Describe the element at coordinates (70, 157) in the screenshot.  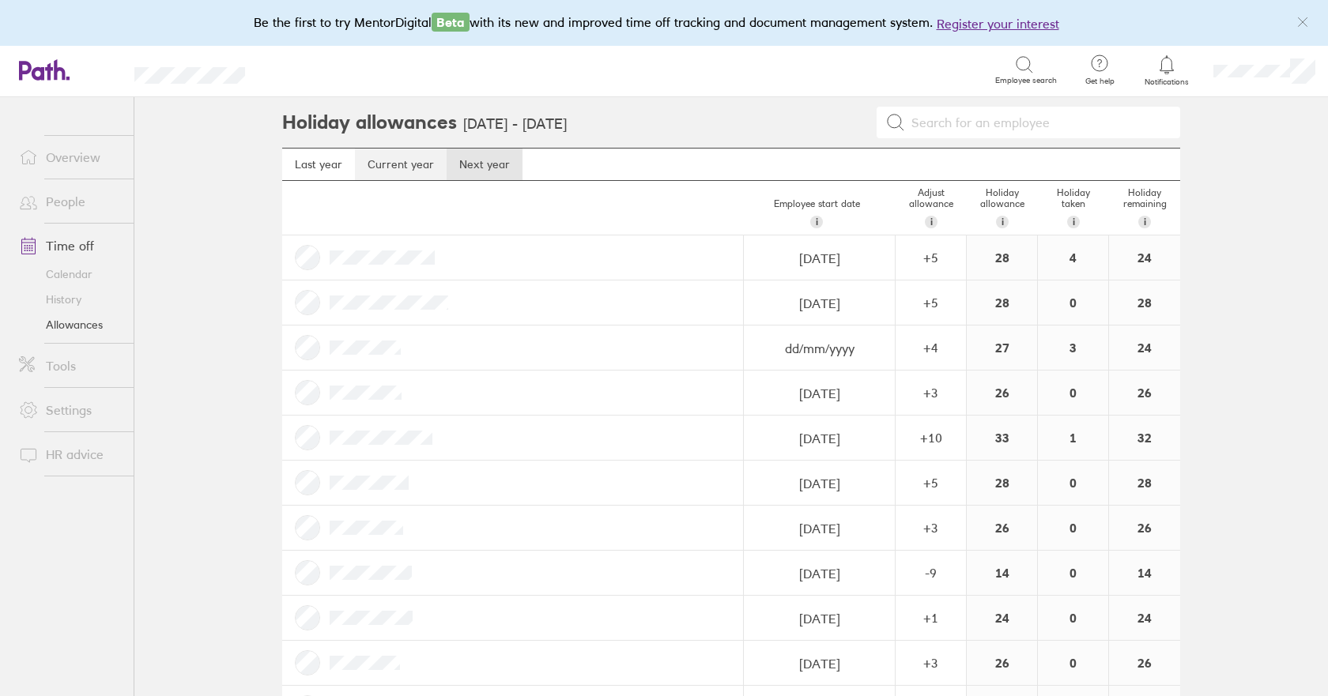
I see `a: Overview` at that location.